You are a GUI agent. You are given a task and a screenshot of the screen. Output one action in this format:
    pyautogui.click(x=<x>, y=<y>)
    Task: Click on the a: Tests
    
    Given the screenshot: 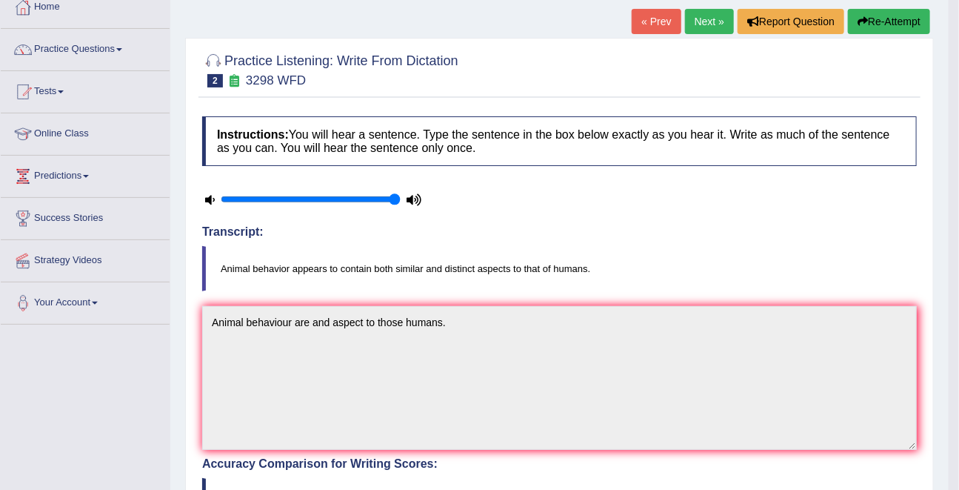 What is the action you would take?
    pyautogui.click(x=85, y=90)
    